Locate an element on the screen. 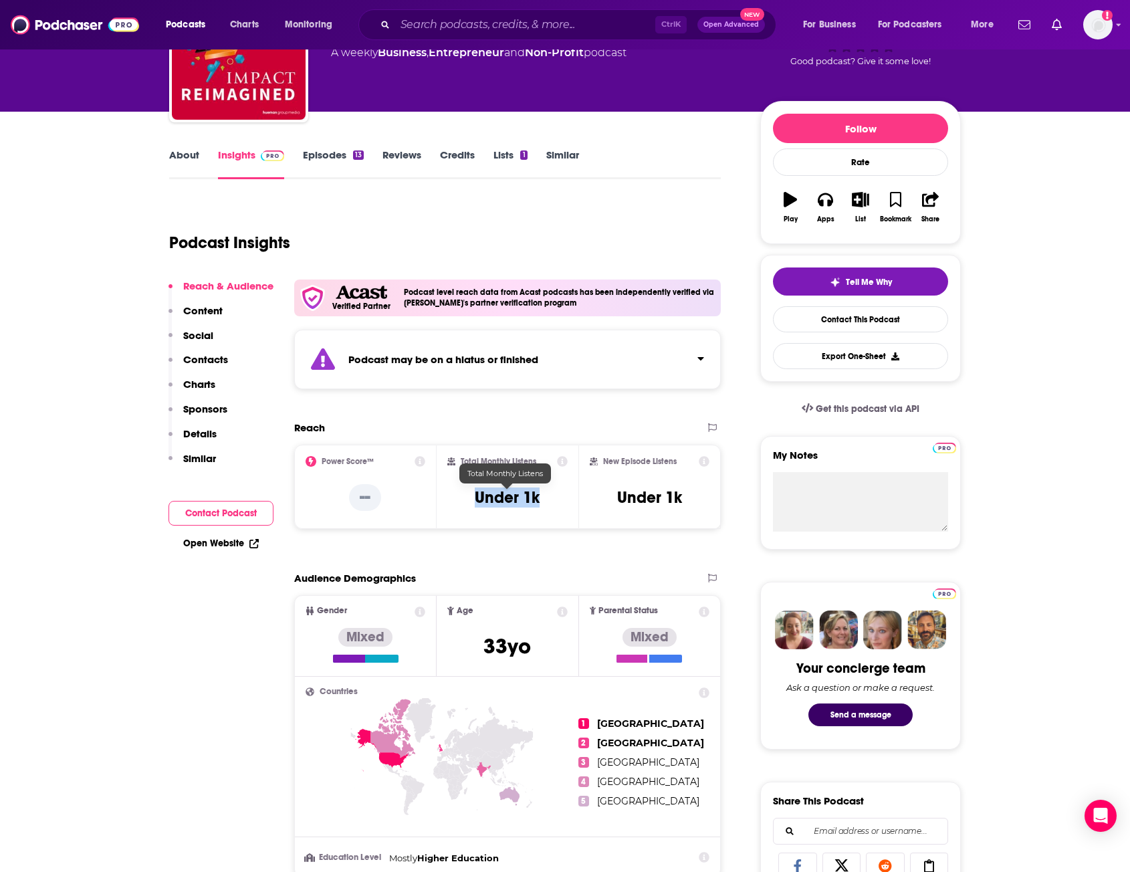 The height and width of the screenshot is (872, 1130). span: Parental Status is located at coordinates (628, 610).